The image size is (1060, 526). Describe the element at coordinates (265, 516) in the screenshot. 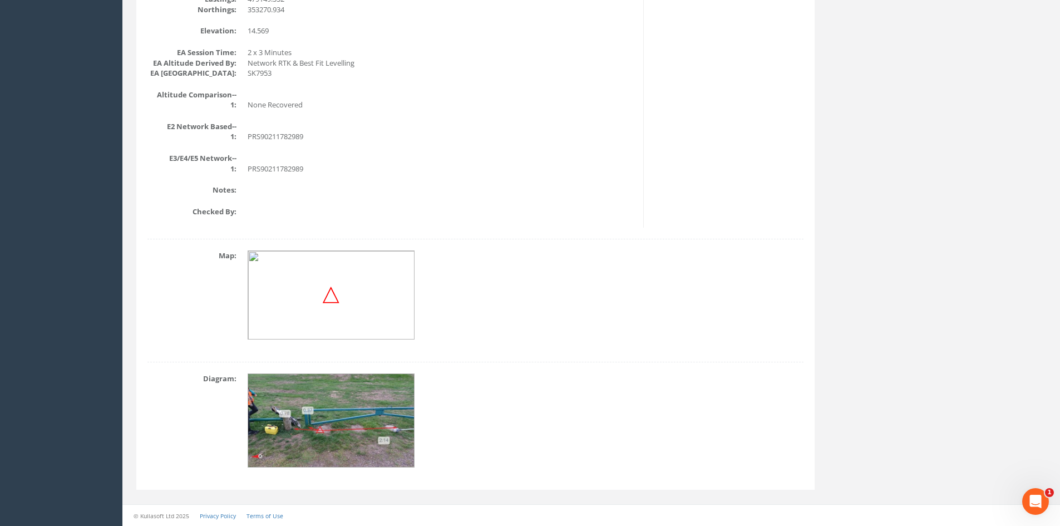

I see `a: Terms of Use` at that location.